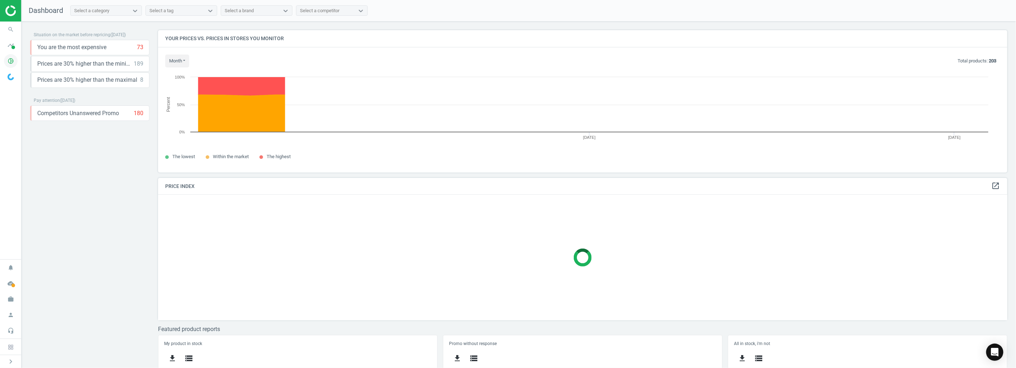  What do you see at coordinates (11, 361) in the screenshot?
I see `button: chevron_right` at bounding box center [11, 361].